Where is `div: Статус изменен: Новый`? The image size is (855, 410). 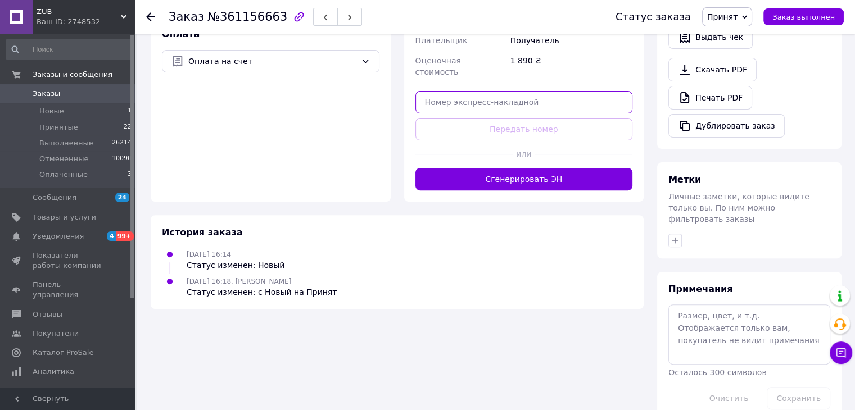 div: Статус изменен: Новый is located at coordinates (236, 265).